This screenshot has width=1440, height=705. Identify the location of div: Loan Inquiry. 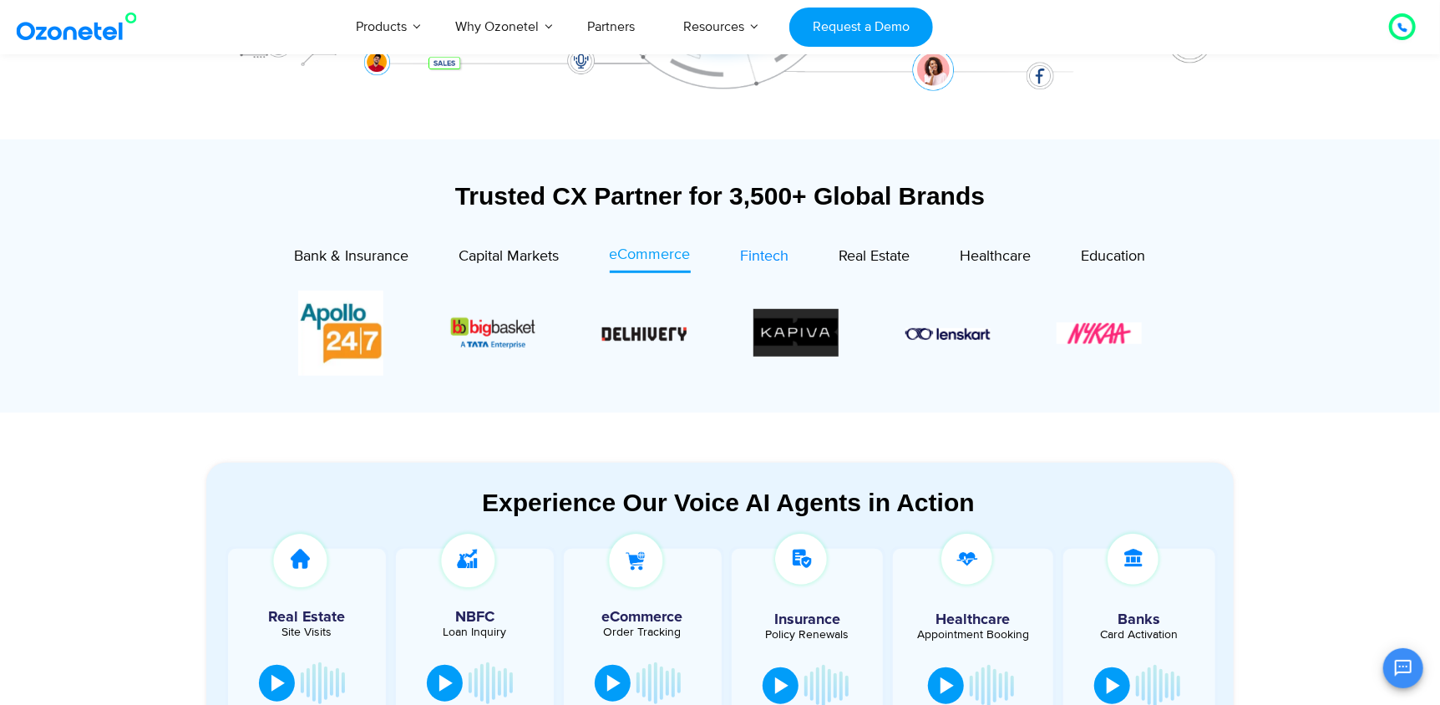
(474, 632).